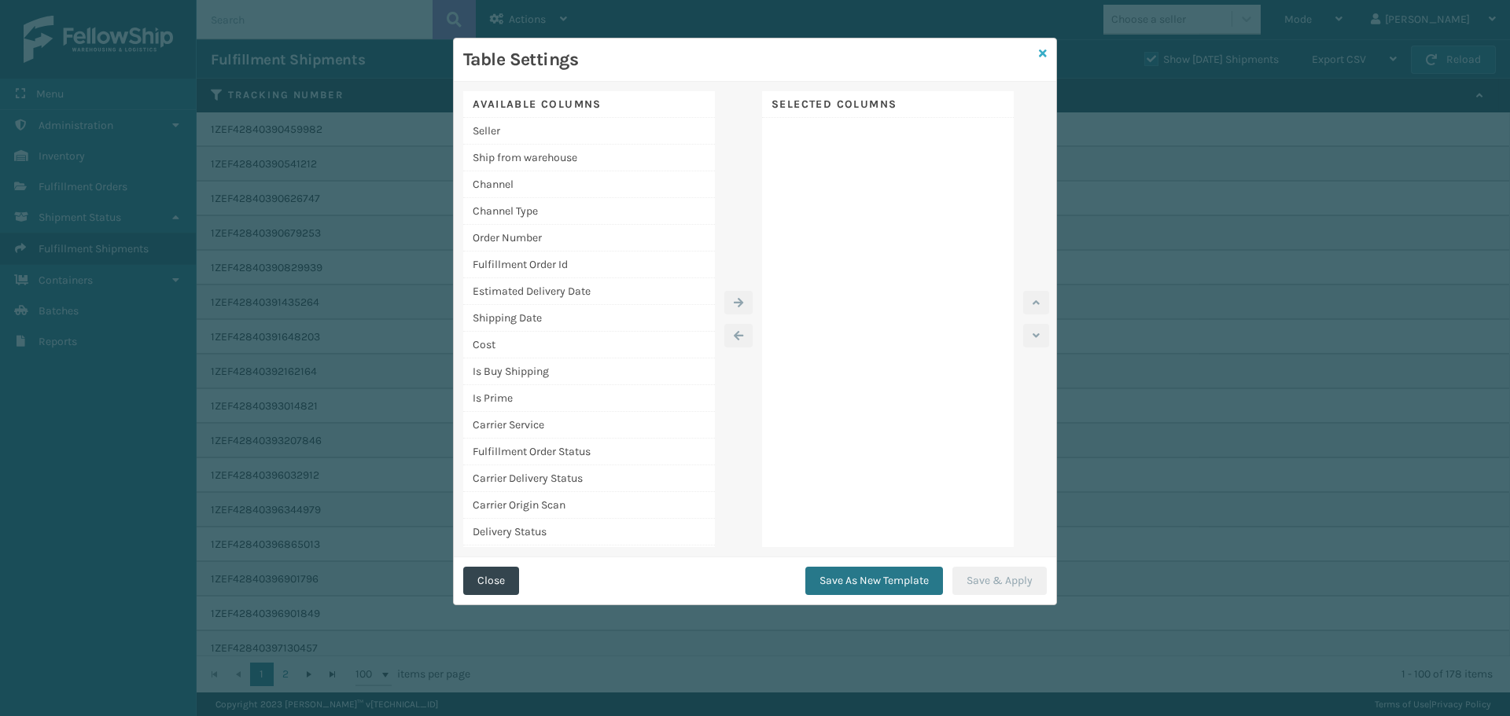 This screenshot has width=1510, height=716. What do you see at coordinates (521, 60) in the screenshot?
I see `h3: Table Settings` at bounding box center [521, 60].